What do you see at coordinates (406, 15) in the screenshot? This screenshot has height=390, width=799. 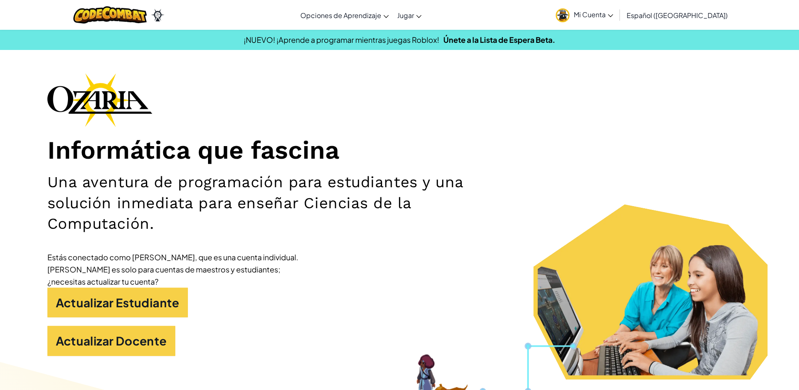 I see `span: Jugar` at bounding box center [406, 15].